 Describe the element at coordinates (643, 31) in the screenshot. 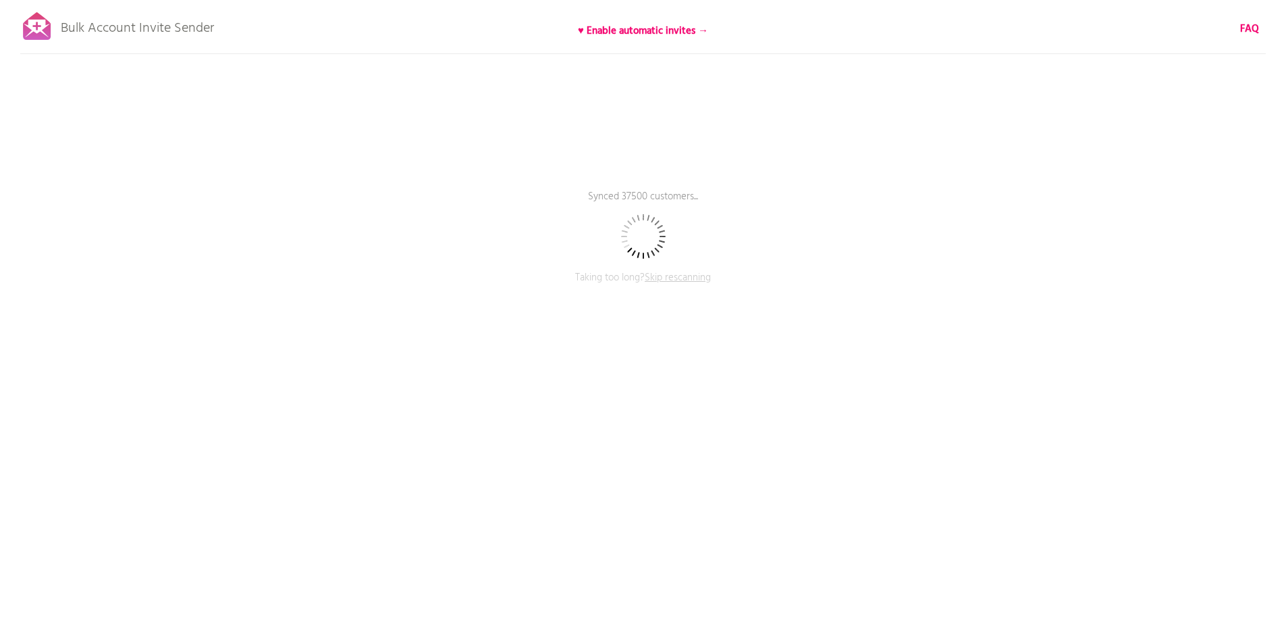

I see `b: ♥ Enable automatic invites →` at that location.